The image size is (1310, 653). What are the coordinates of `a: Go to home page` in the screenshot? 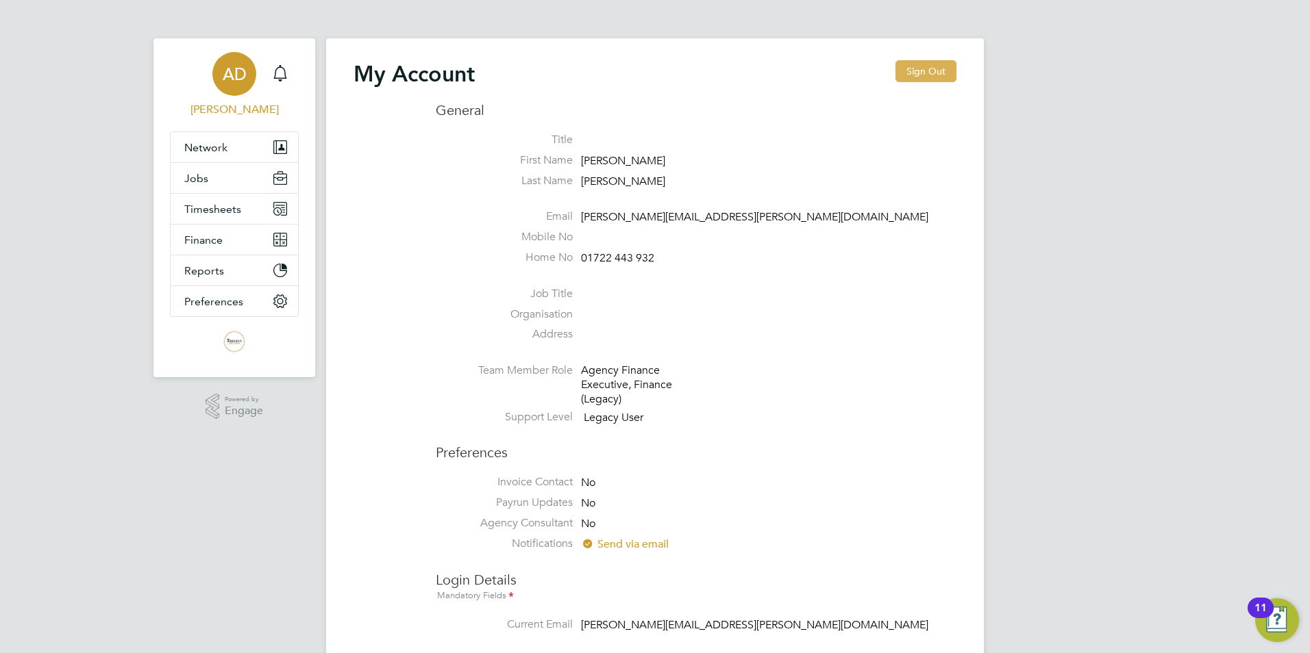 It's located at (234, 342).